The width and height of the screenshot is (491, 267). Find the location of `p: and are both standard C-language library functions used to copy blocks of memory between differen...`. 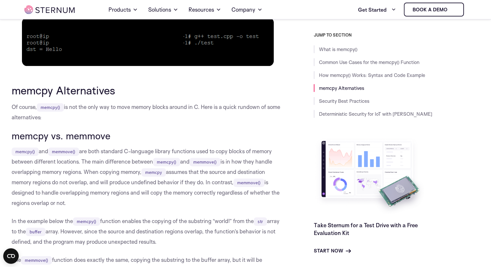

p: and are both standard C-language library functions used to copy blocks of memory between differen... is located at coordinates (148, 177).